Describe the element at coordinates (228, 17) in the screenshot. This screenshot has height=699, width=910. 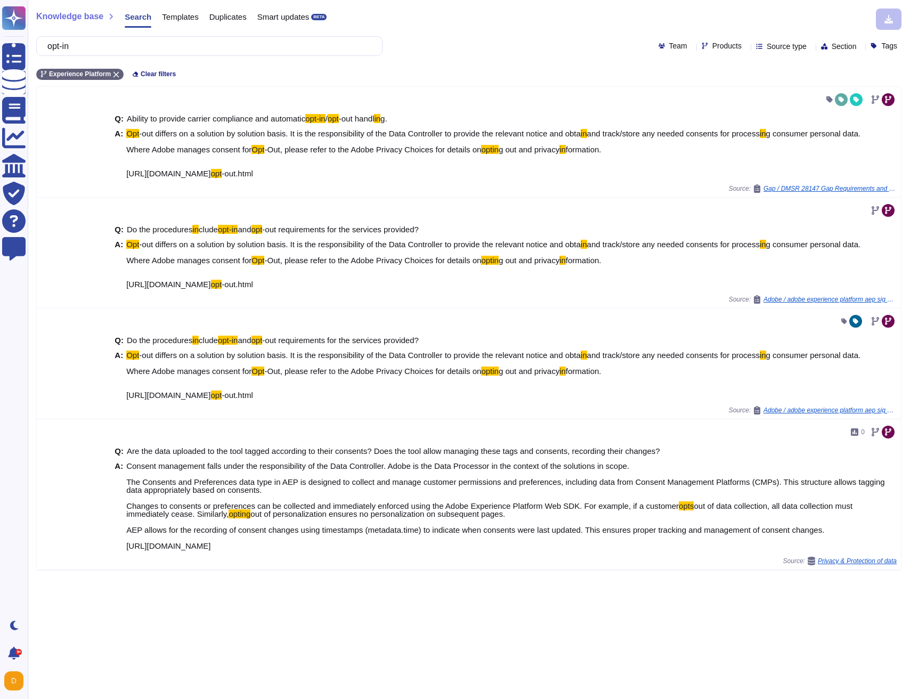
I see `span: Duplicates` at that location.